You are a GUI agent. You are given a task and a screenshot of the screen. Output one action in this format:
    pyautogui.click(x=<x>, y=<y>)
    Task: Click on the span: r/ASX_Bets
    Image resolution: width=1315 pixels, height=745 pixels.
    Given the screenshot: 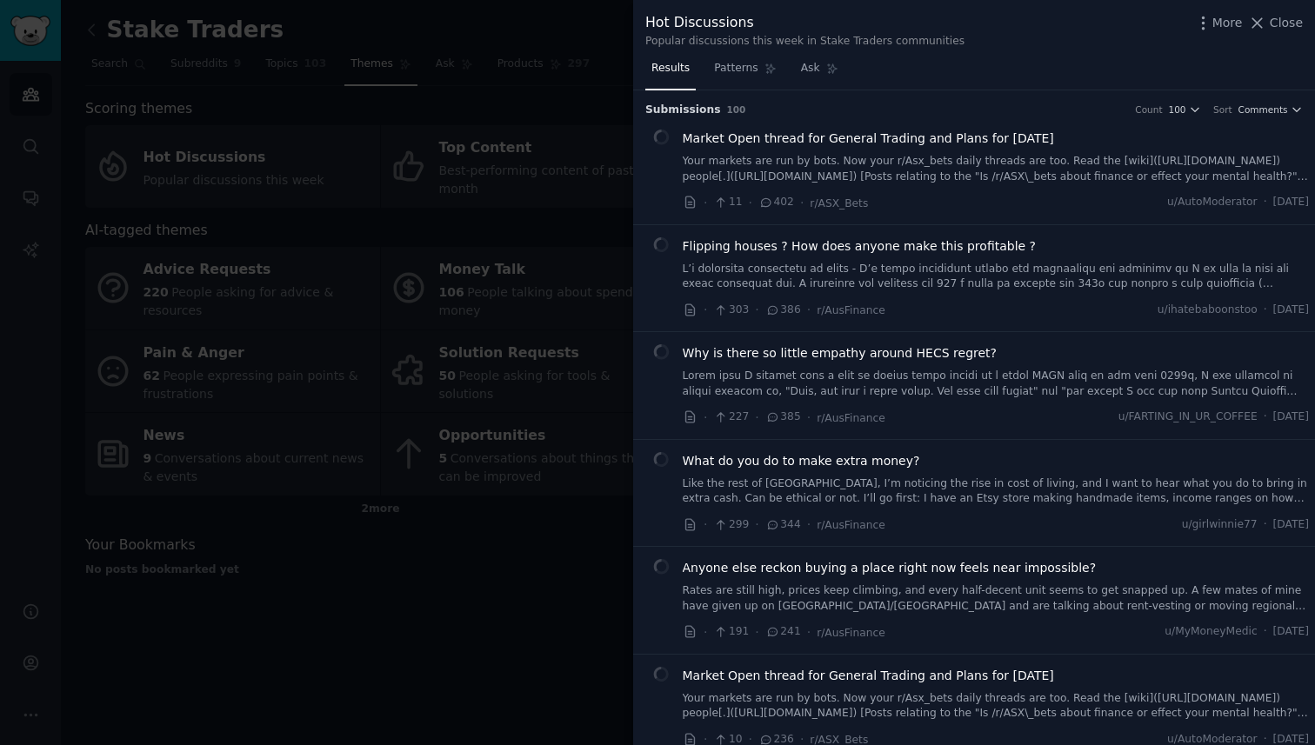 What is the action you would take?
    pyautogui.click(x=838, y=203)
    